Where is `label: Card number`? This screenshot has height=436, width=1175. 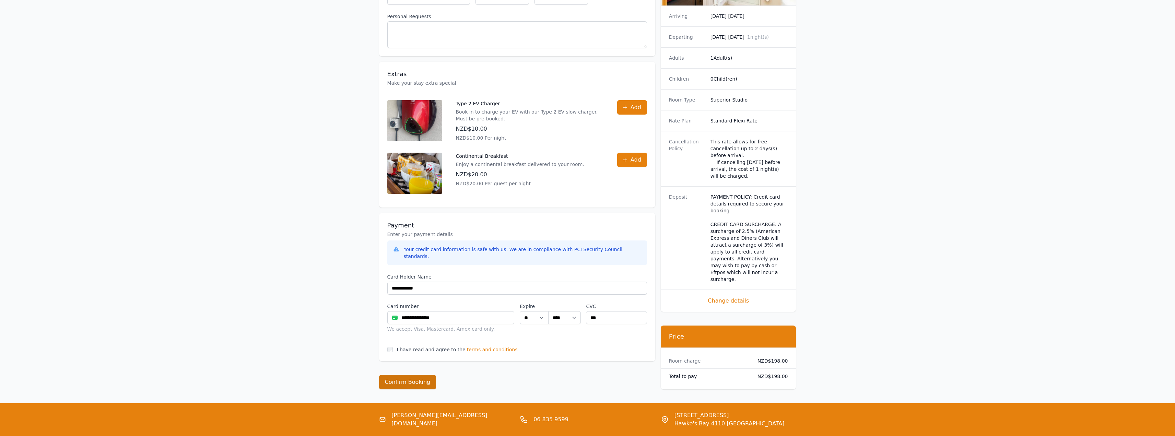
label: Card number is located at coordinates (451, 306).